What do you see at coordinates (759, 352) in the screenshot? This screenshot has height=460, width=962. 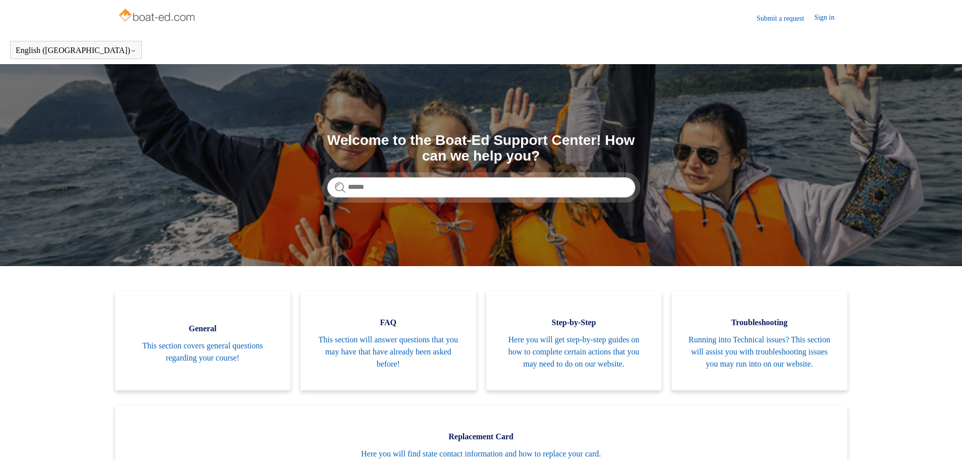 I see `span: Running into Technical issues? This section will assist you with troubleshooting issues you may r...` at bounding box center [759, 352].